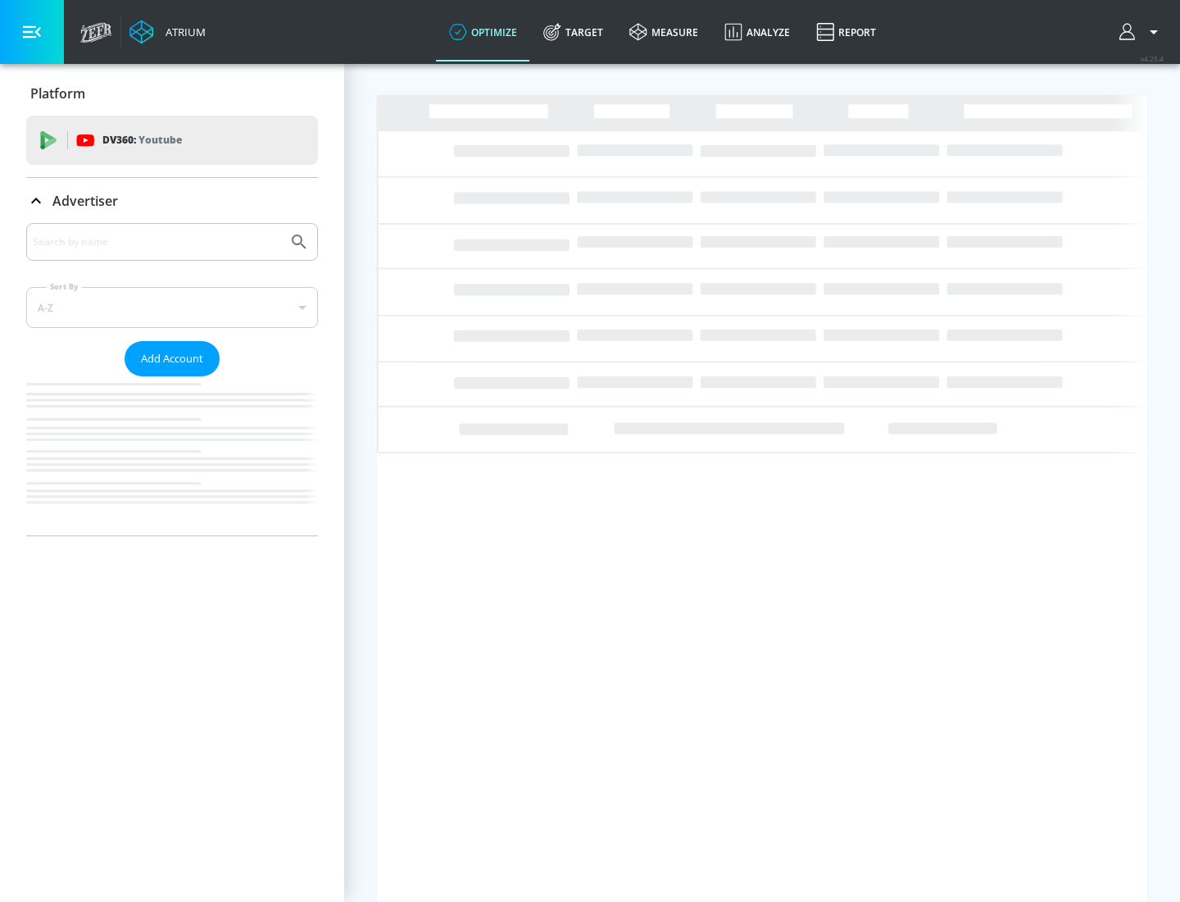  What do you see at coordinates (182, 32) in the screenshot?
I see `div: Atrium` at bounding box center [182, 32].